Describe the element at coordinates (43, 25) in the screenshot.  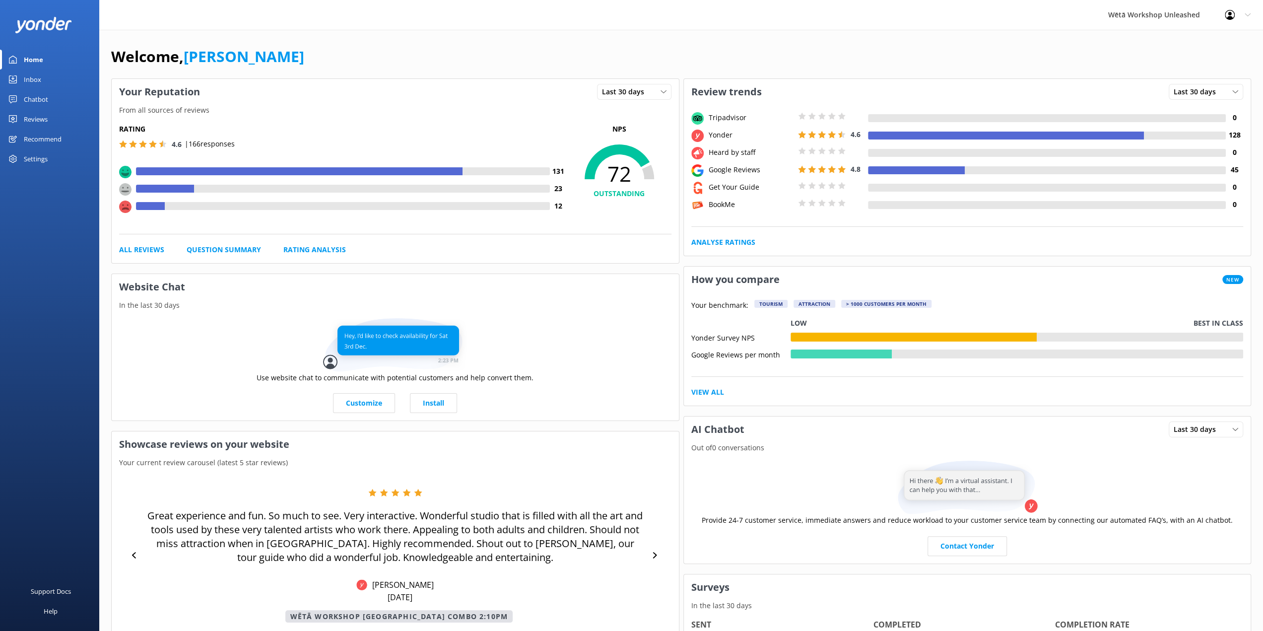
I see `img: yonder-white-logo.png` at that location.